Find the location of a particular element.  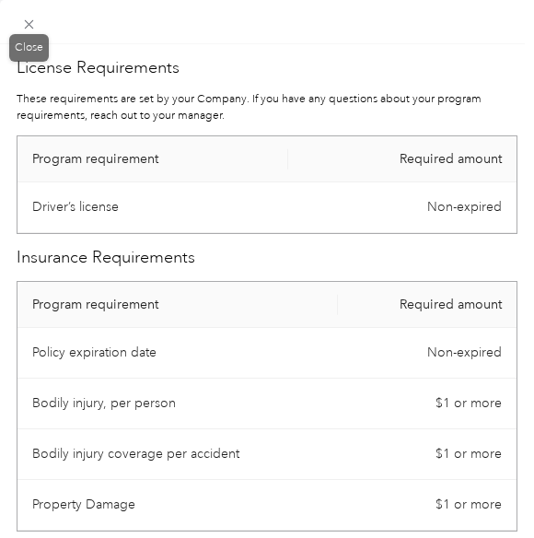

td: Policy expiration date is located at coordinates (178, 353).